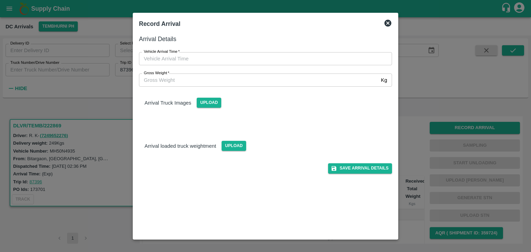 This screenshot has width=531, height=252. What do you see at coordinates (263, 59) in the screenshot?
I see `input: Choose date` at bounding box center [263, 59].